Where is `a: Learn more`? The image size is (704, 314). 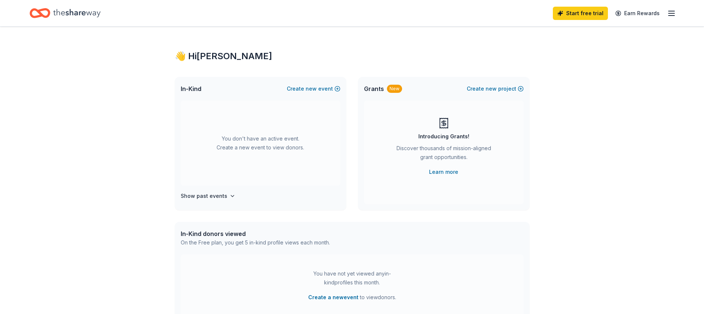
a: Learn more is located at coordinates (443, 172).